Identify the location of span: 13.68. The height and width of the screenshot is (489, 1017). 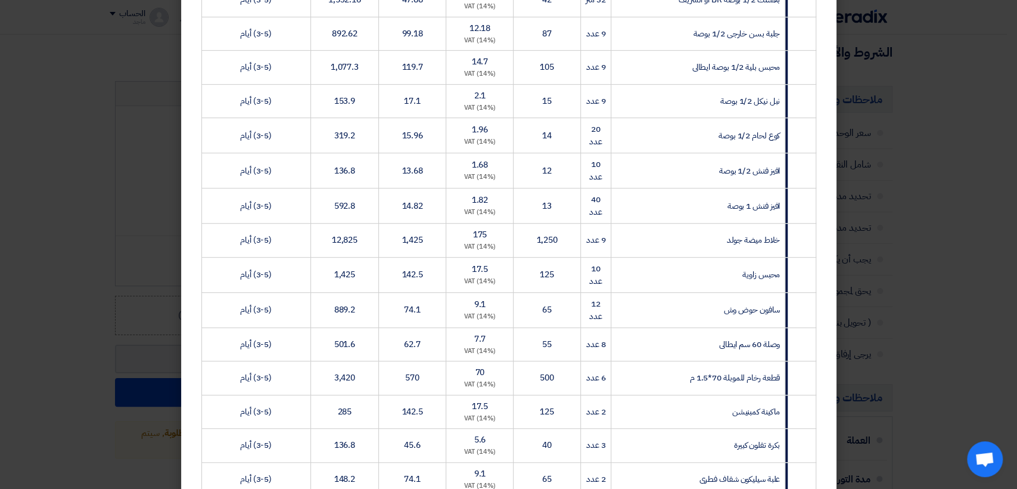
(412, 170).